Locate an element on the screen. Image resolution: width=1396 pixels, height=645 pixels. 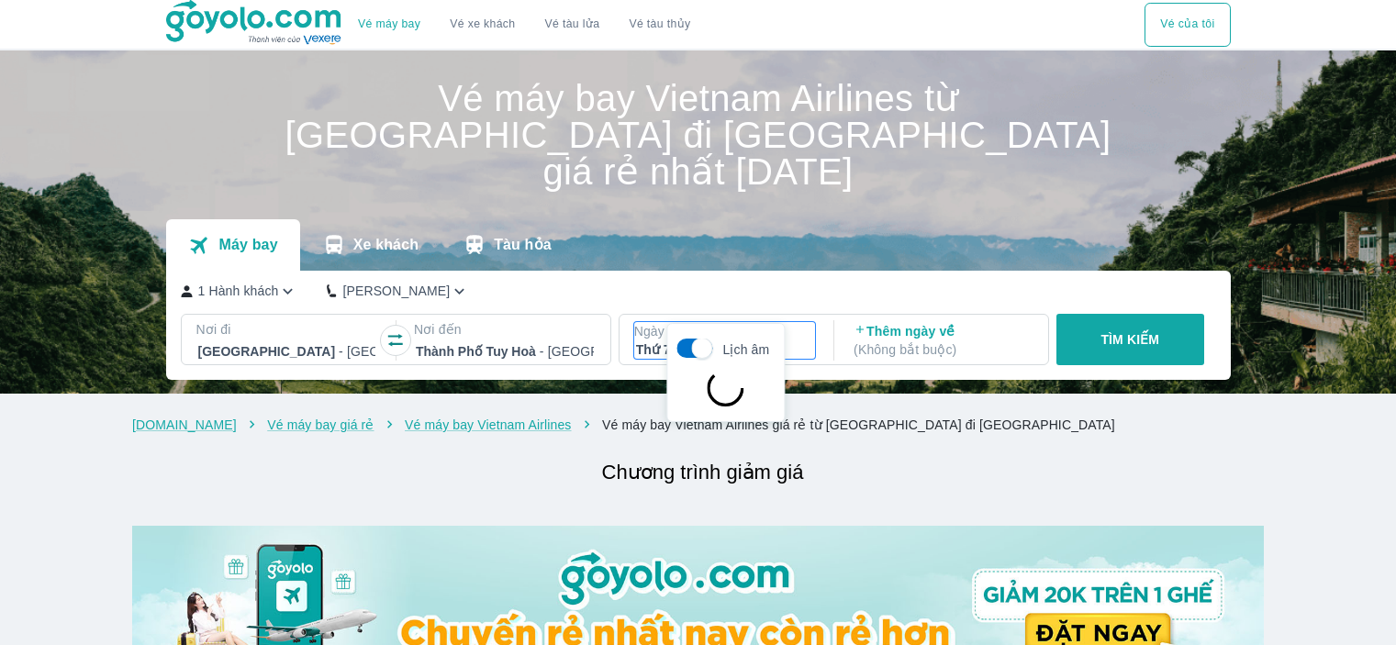
p: Lịch âm is located at coordinates (745, 350).